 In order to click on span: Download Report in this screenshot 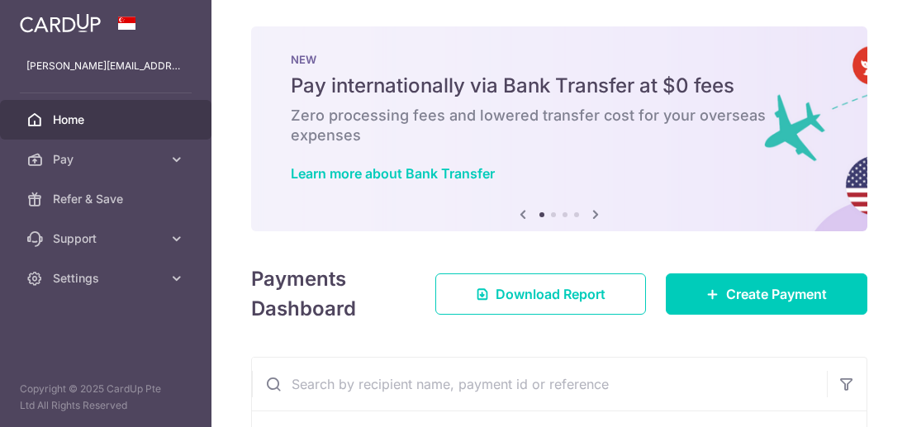, I will do `click(550, 294)`.